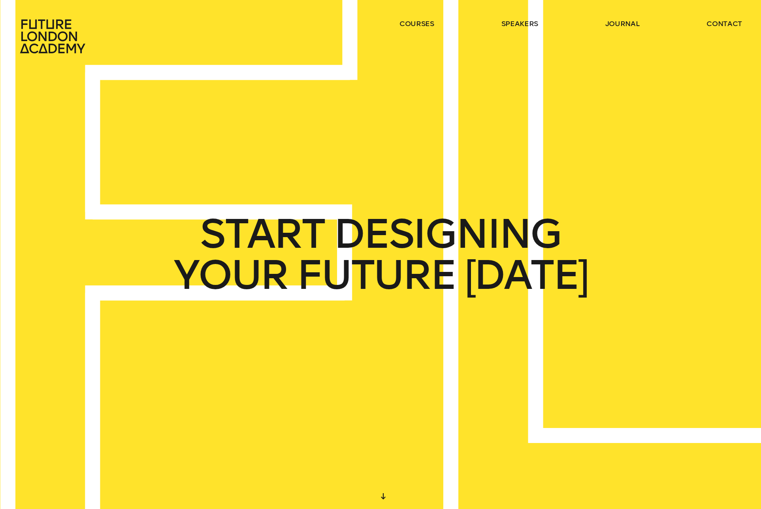 This screenshot has height=509, width=761. I want to click on span: FUTURE, so click(376, 275).